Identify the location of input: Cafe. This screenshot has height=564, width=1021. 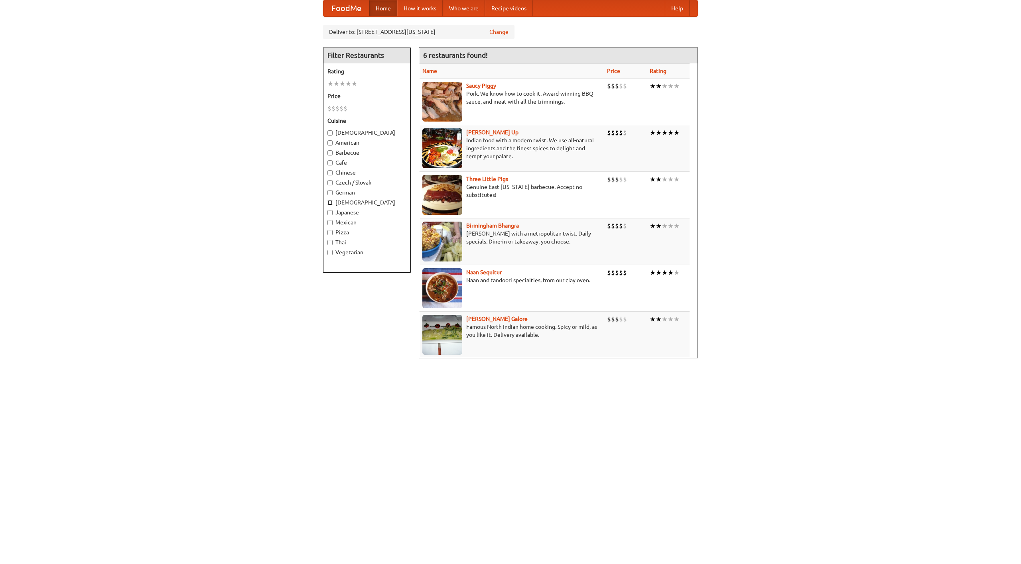
(330, 163).